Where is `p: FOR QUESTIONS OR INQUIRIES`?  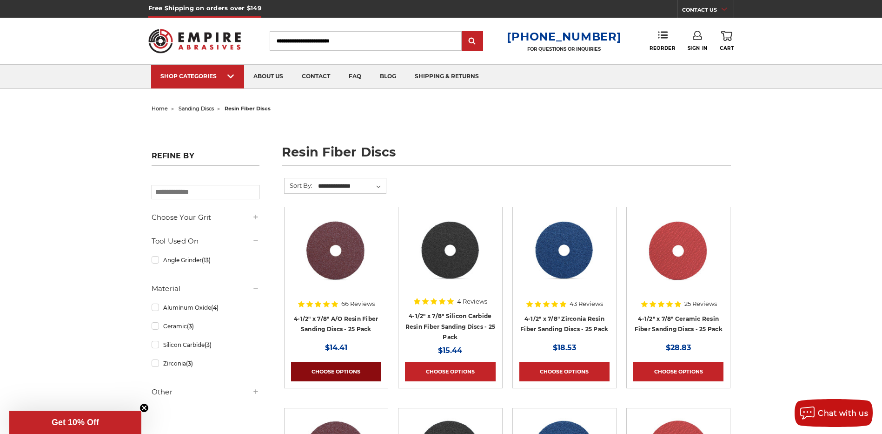
p: FOR QUESTIONS OR INQUIRIES is located at coordinates (564, 49).